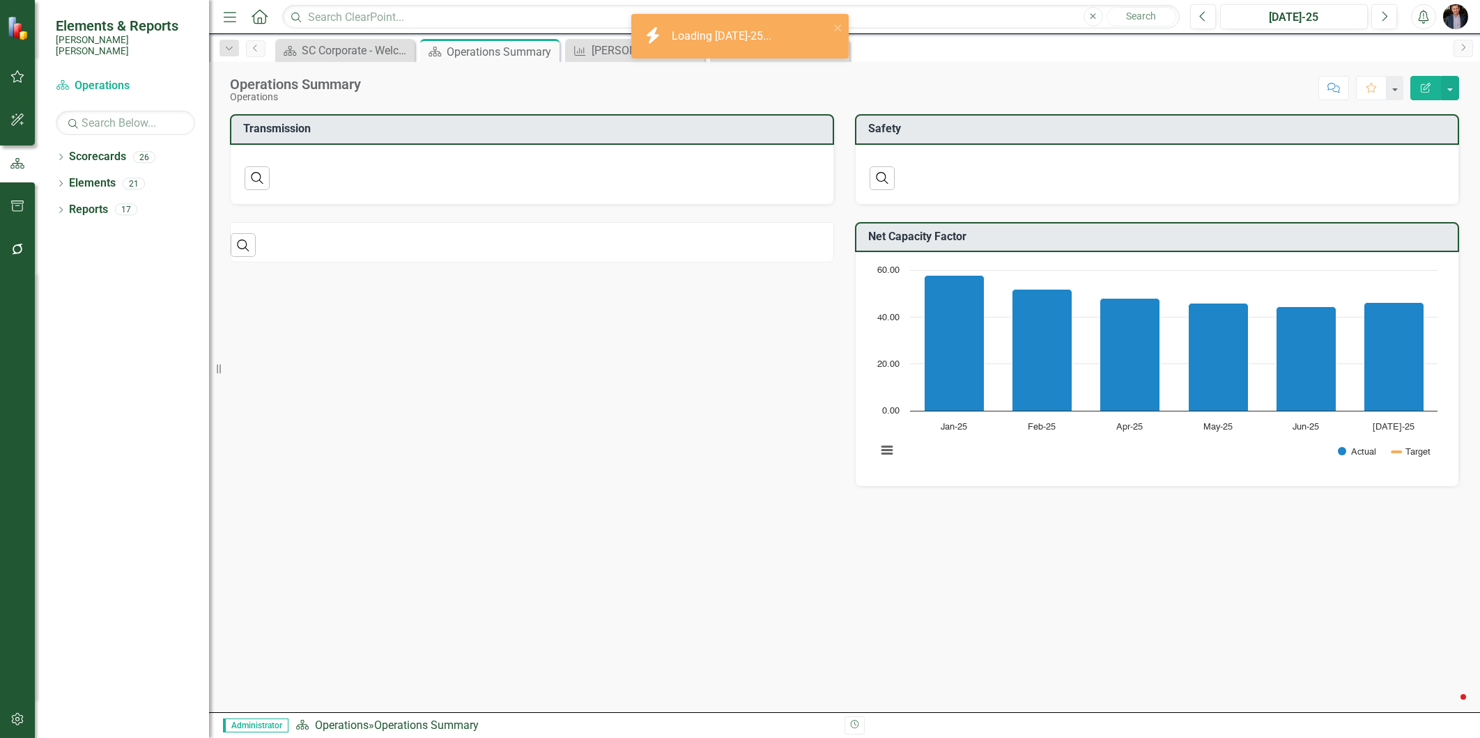  Describe the element at coordinates (890, 411) in the screenshot. I see `text: 0.00` at that location.